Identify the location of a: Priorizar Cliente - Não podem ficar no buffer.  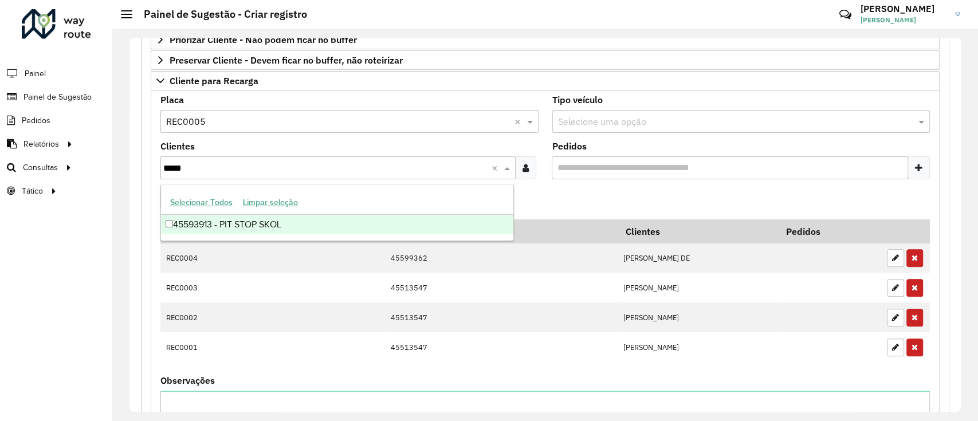
(545, 40).